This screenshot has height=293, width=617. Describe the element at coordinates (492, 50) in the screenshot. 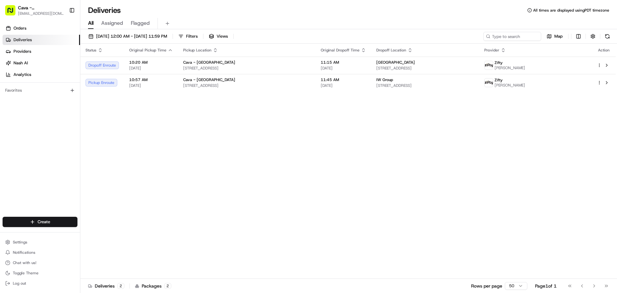

I see `span: Provider` at that location.